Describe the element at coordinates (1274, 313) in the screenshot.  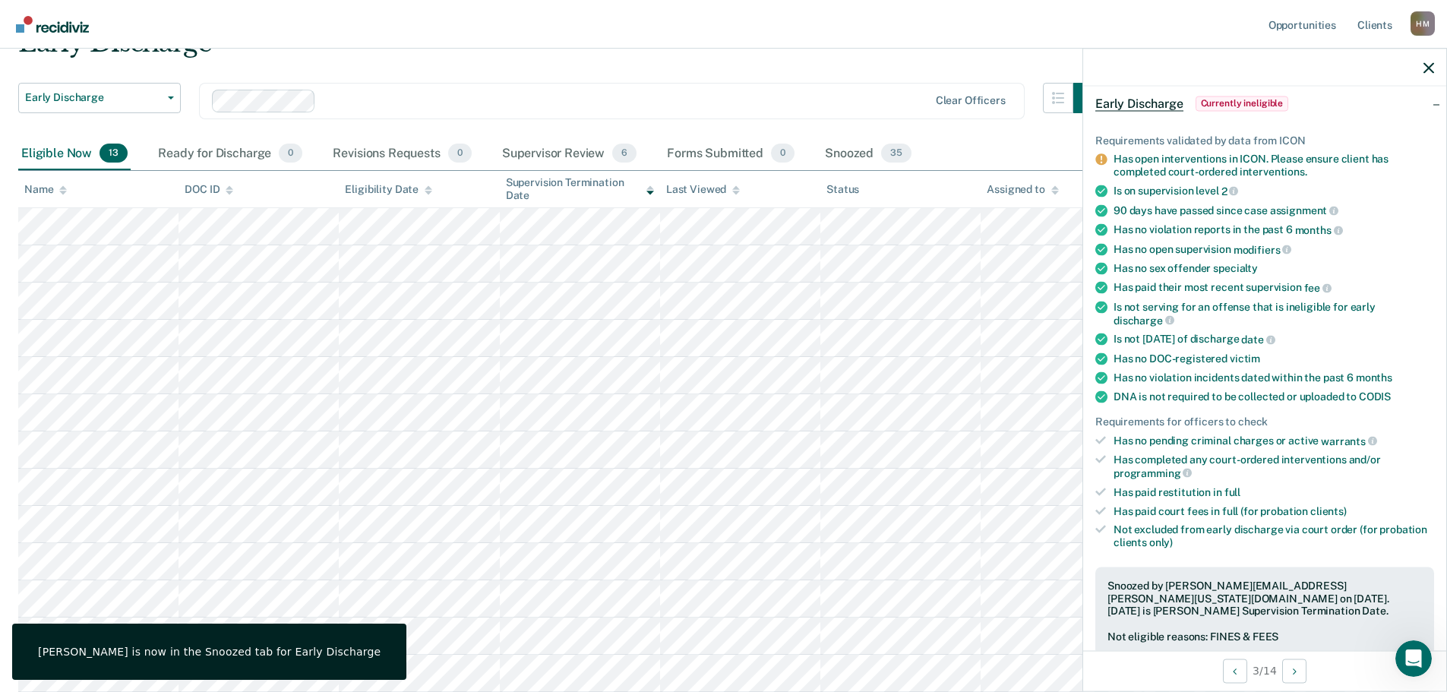
I see `div: Is not serving for an offense that is ineligible for early` at that location.